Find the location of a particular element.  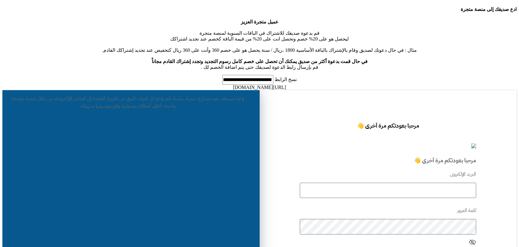

b: عميل متجرة العزيز is located at coordinates (260, 22).